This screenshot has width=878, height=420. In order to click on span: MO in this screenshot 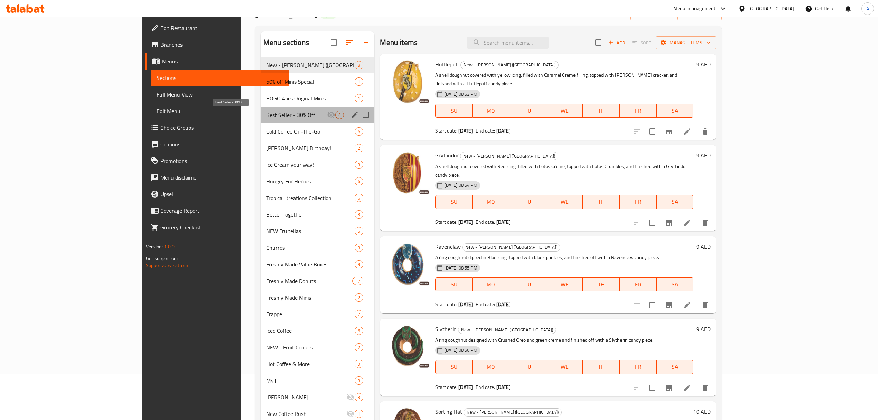, I will do `click(491, 111)`.